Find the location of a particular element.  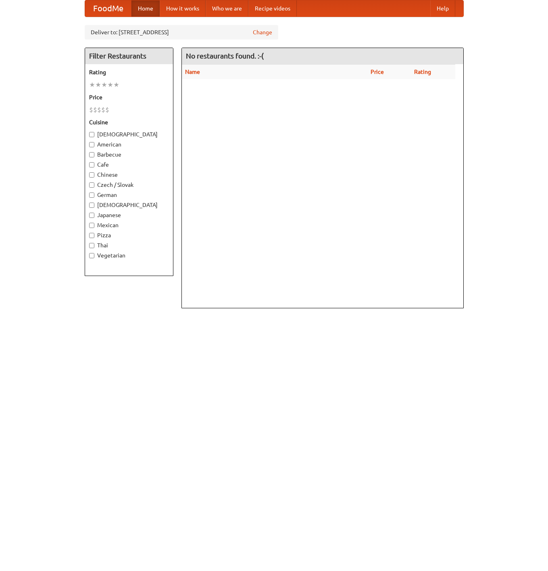

label: American is located at coordinates (129, 144).